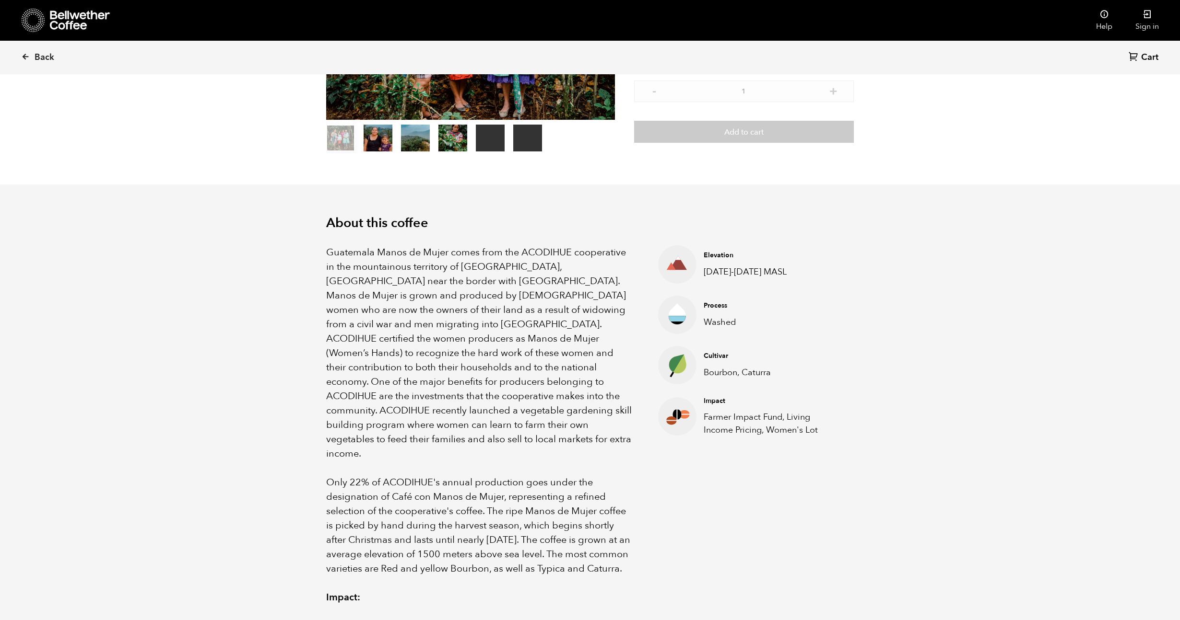  What do you see at coordinates (771, 256) in the screenshot?
I see `h4: Elevation` at bounding box center [771, 256].